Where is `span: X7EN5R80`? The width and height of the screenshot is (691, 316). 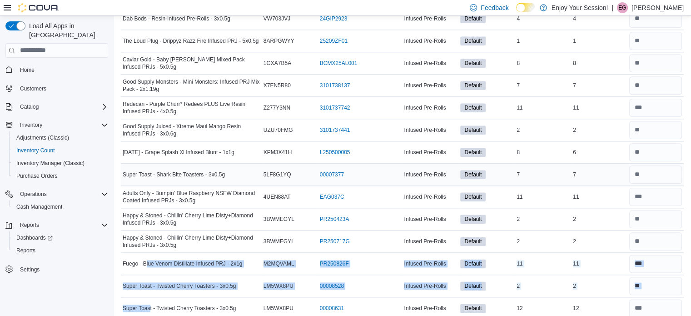 span: X7EN5R80 is located at coordinates (277, 85).